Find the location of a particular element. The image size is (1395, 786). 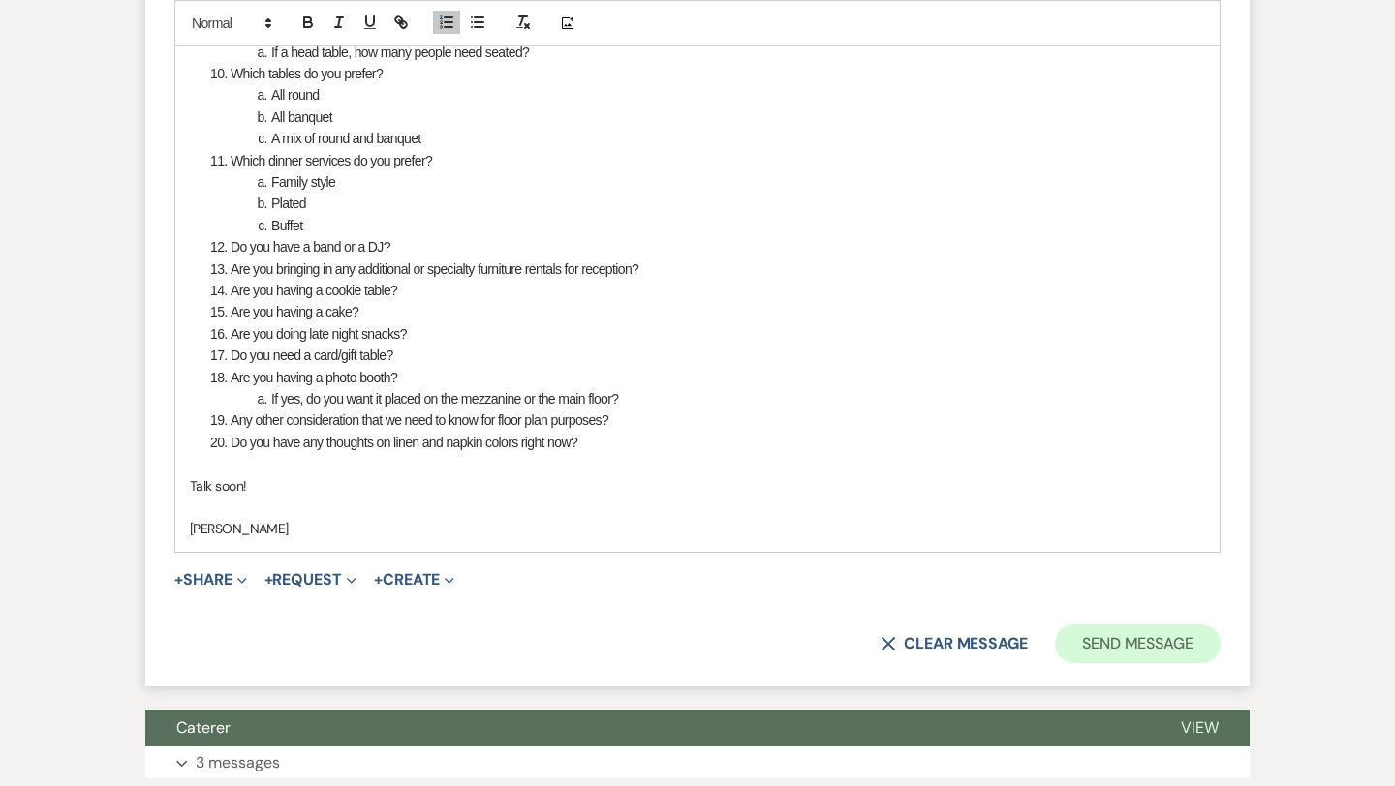

li: Which tables do you prefer? is located at coordinates (707, 74).